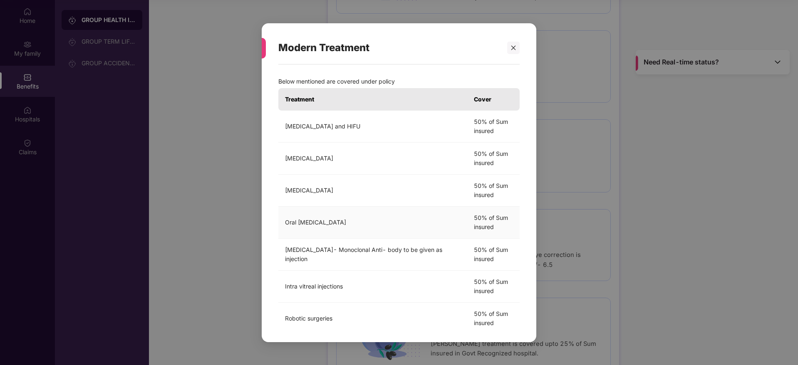 The image size is (798, 365). I want to click on td: Robotic surgeries, so click(373, 318).